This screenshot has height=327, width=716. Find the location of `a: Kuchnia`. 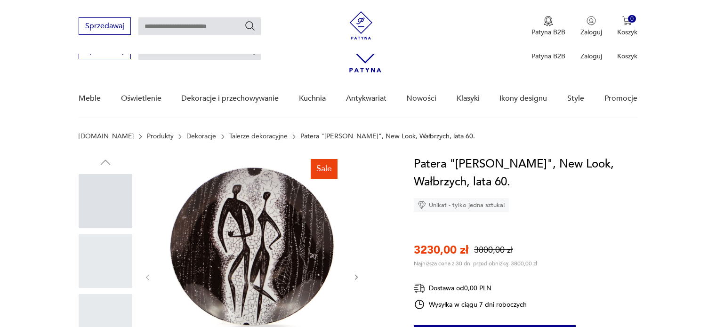

a: Kuchnia is located at coordinates (312, 98).